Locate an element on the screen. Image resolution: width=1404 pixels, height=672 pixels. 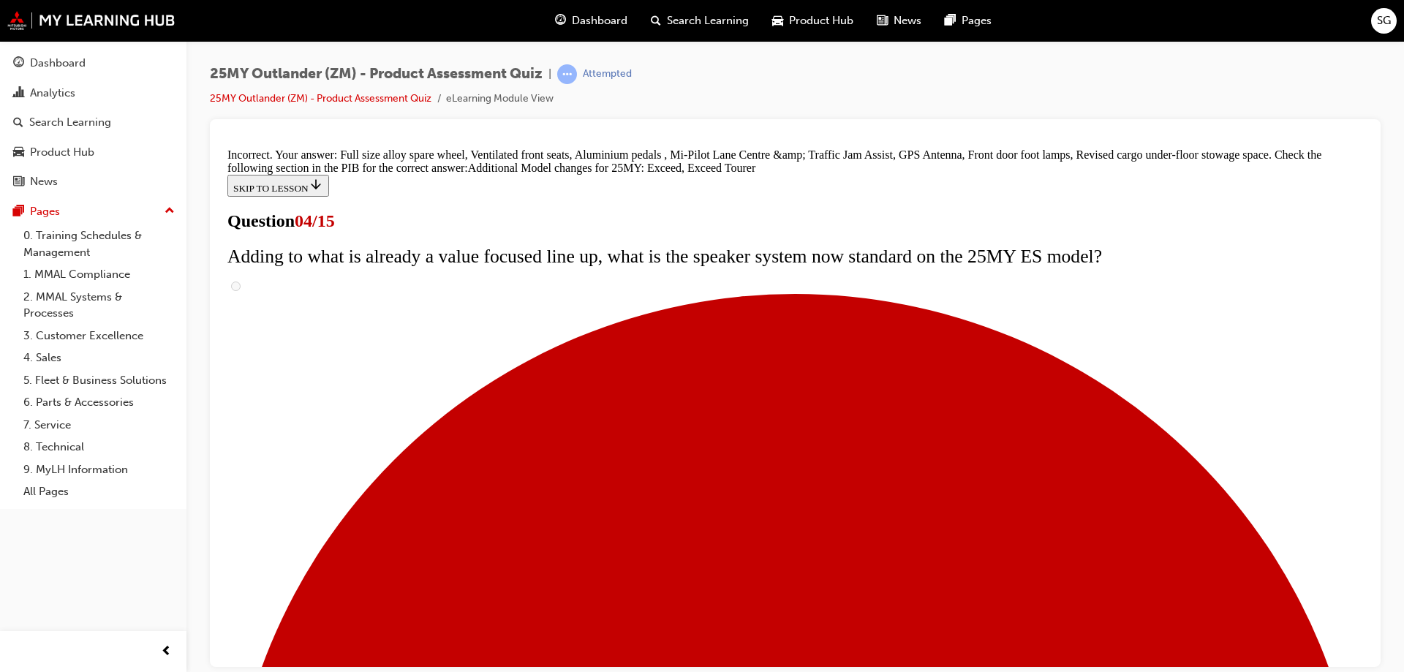
span: Dashboard is located at coordinates (600, 20).